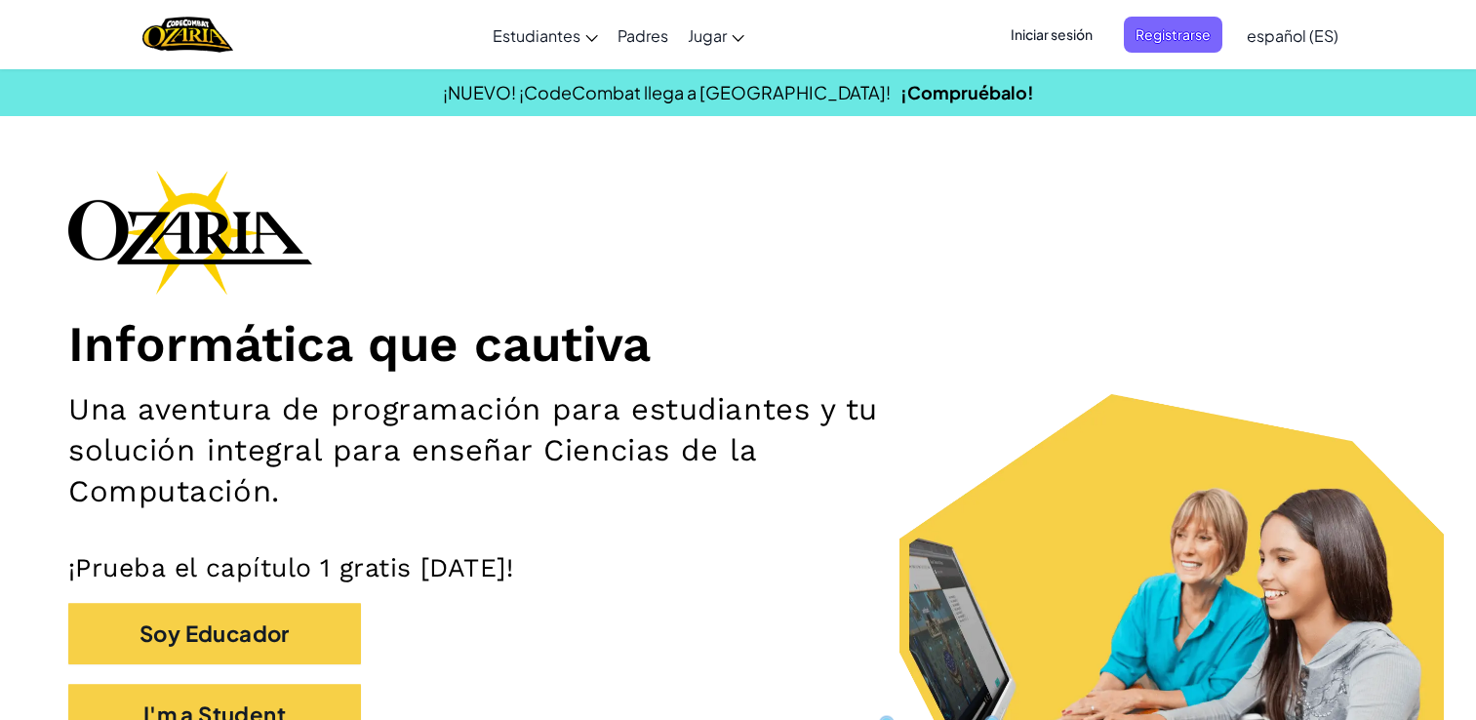  I want to click on button: Soy Educador, so click(215, 633).